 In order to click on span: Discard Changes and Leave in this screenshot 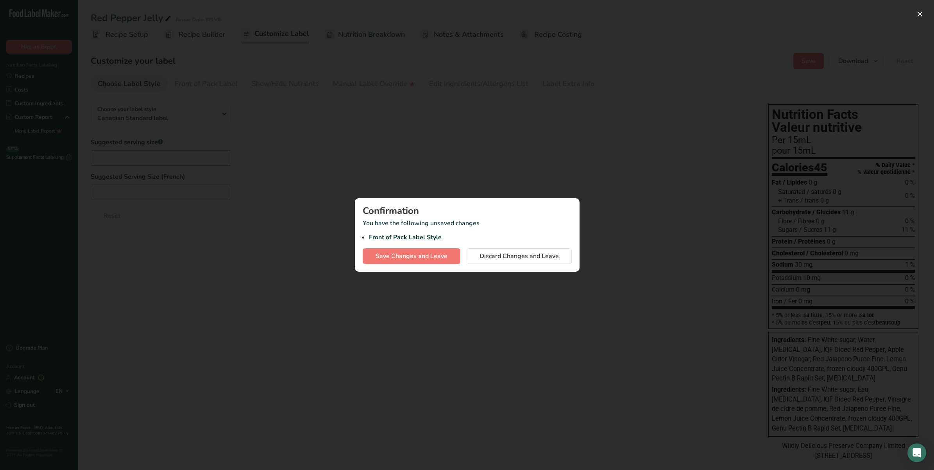, I will do `click(519, 256)`.